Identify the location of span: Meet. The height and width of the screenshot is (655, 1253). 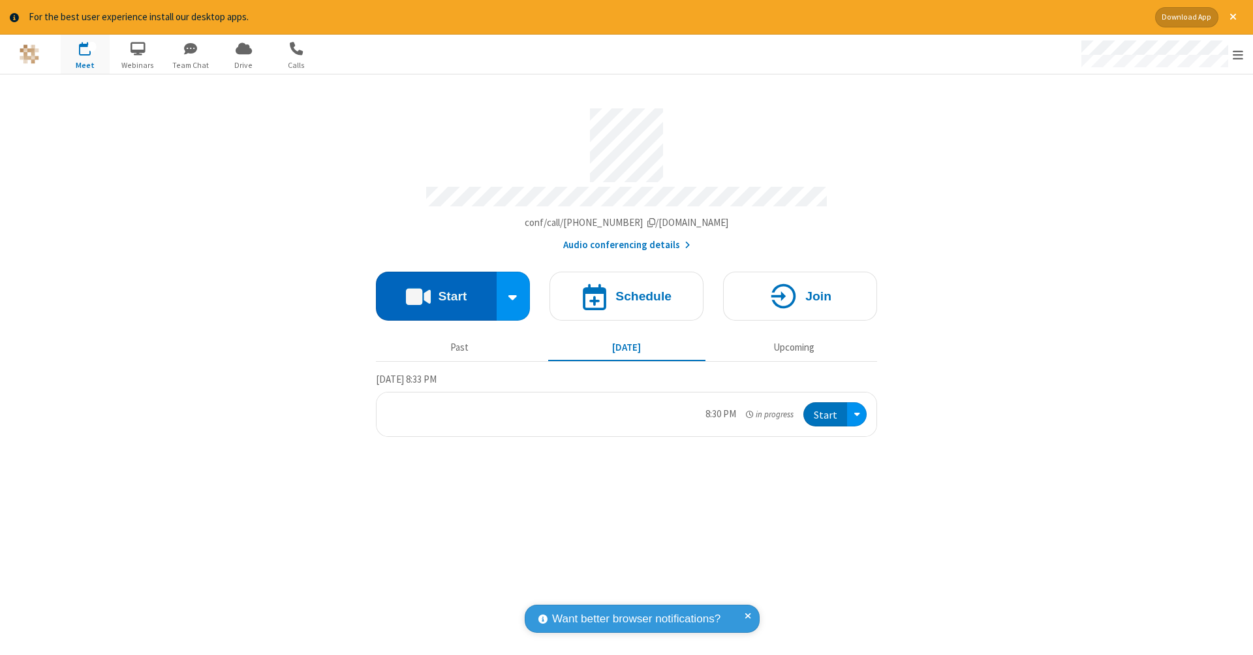
(85, 65).